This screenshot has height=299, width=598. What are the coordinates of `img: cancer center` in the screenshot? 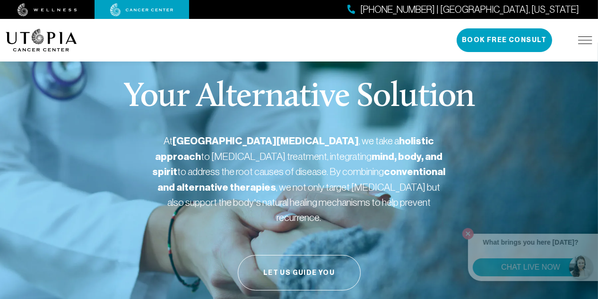 It's located at (142, 10).